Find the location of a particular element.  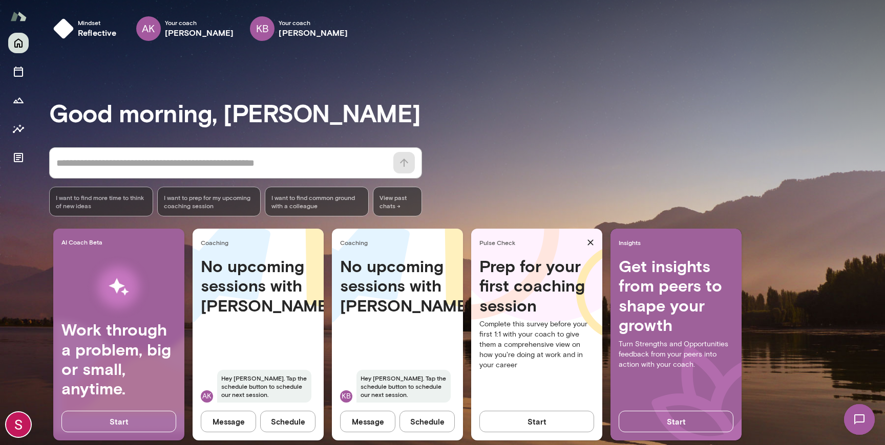

span: Insights is located at coordinates (678, 243).